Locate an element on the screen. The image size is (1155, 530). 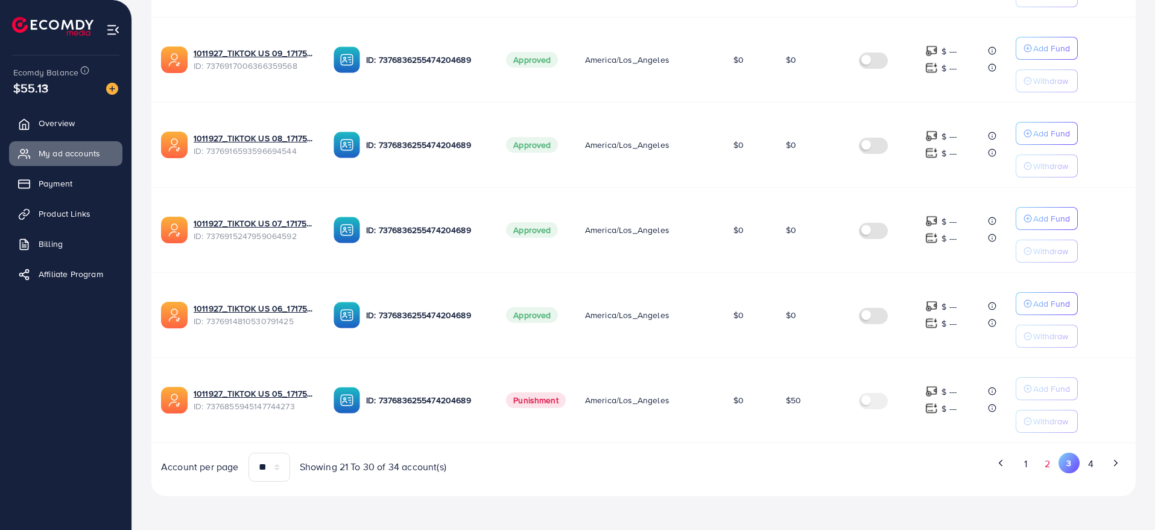
a: Payment is located at coordinates (66, 183).